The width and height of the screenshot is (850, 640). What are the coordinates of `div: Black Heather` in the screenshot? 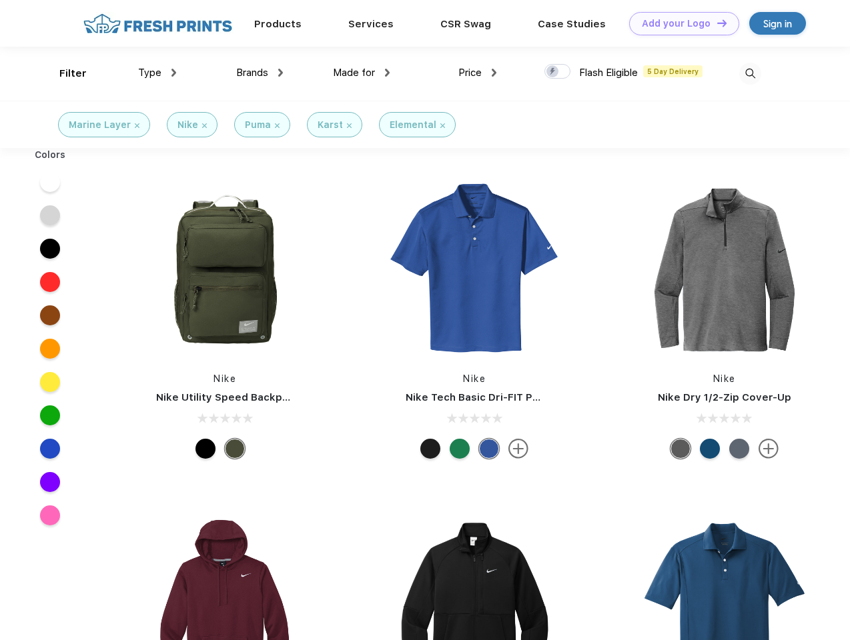 It's located at (680, 449).